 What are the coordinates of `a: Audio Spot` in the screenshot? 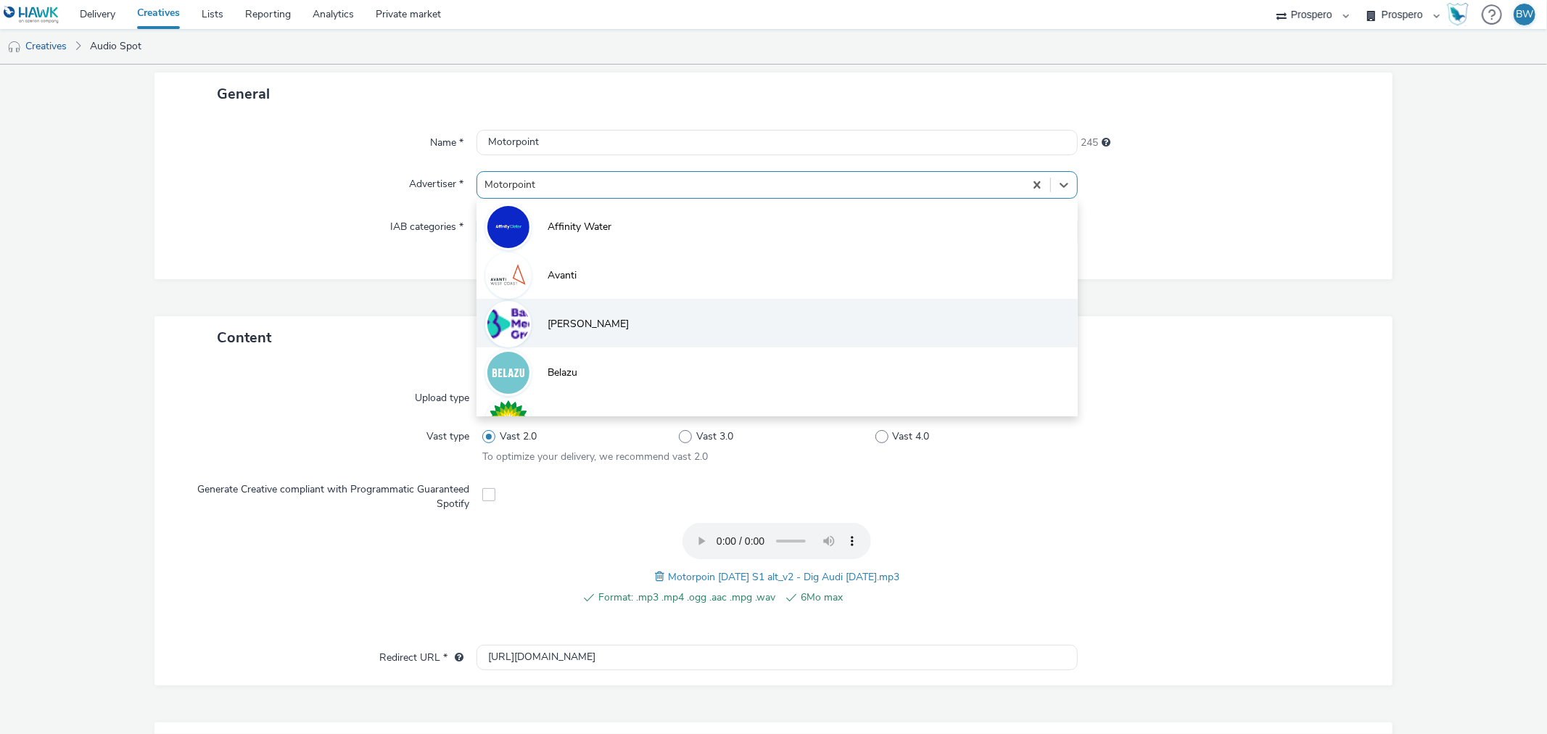 It's located at (115, 46).